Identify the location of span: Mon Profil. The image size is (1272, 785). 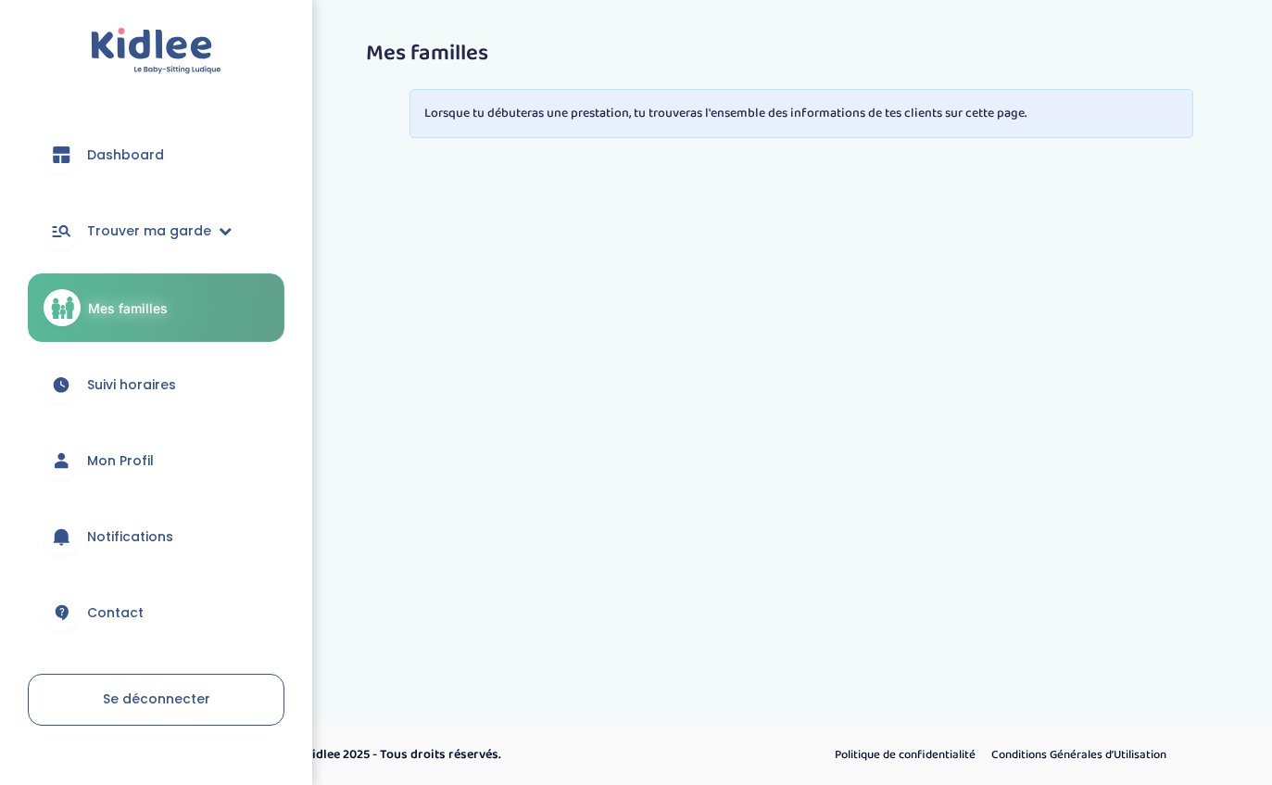
(120, 460).